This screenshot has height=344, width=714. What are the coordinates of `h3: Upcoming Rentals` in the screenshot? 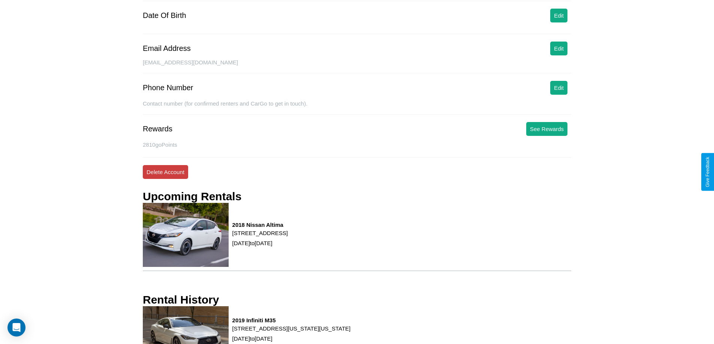 It's located at (192, 197).